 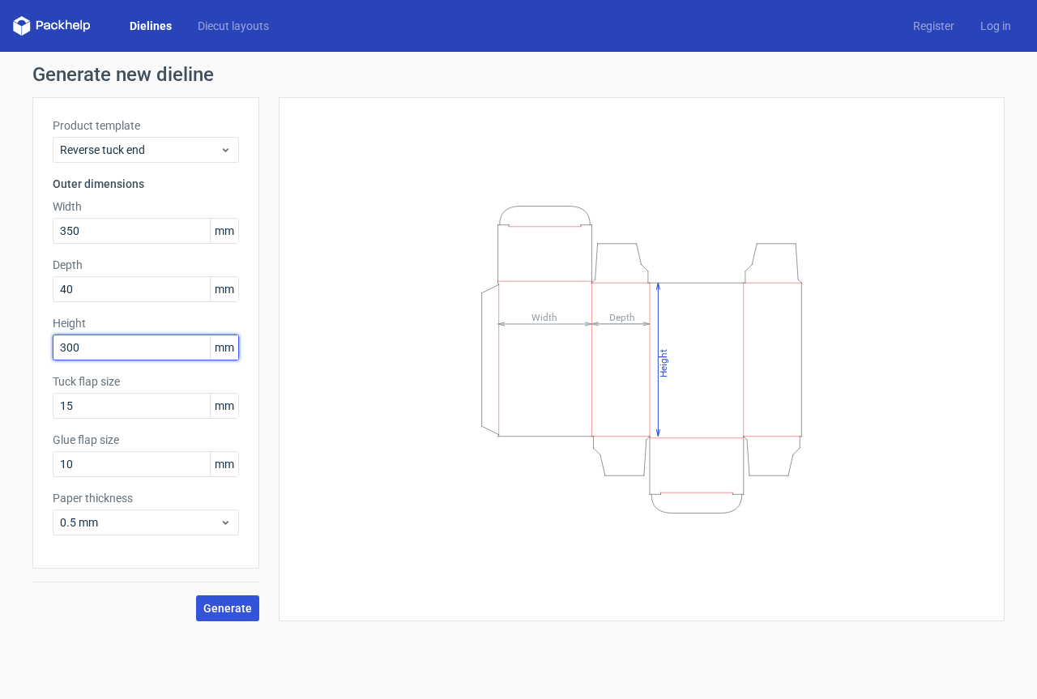 I want to click on a: Log in, so click(x=996, y=26).